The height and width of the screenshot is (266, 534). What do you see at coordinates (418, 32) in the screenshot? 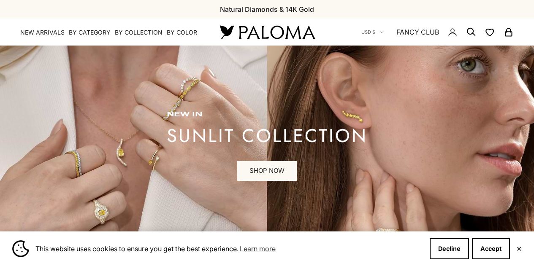
I see `a: FANCY CLUB` at bounding box center [418, 32].